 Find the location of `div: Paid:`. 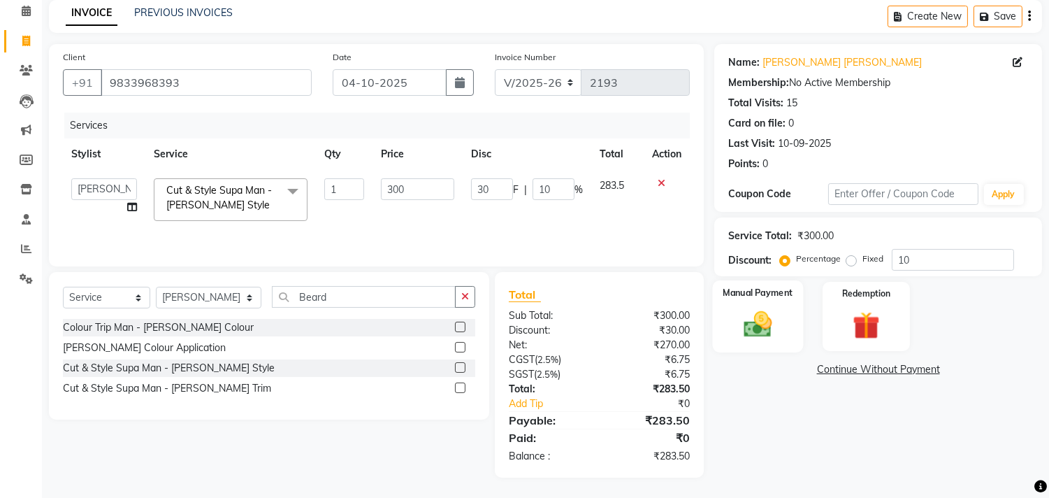

div: Paid: is located at coordinates (549, 437).